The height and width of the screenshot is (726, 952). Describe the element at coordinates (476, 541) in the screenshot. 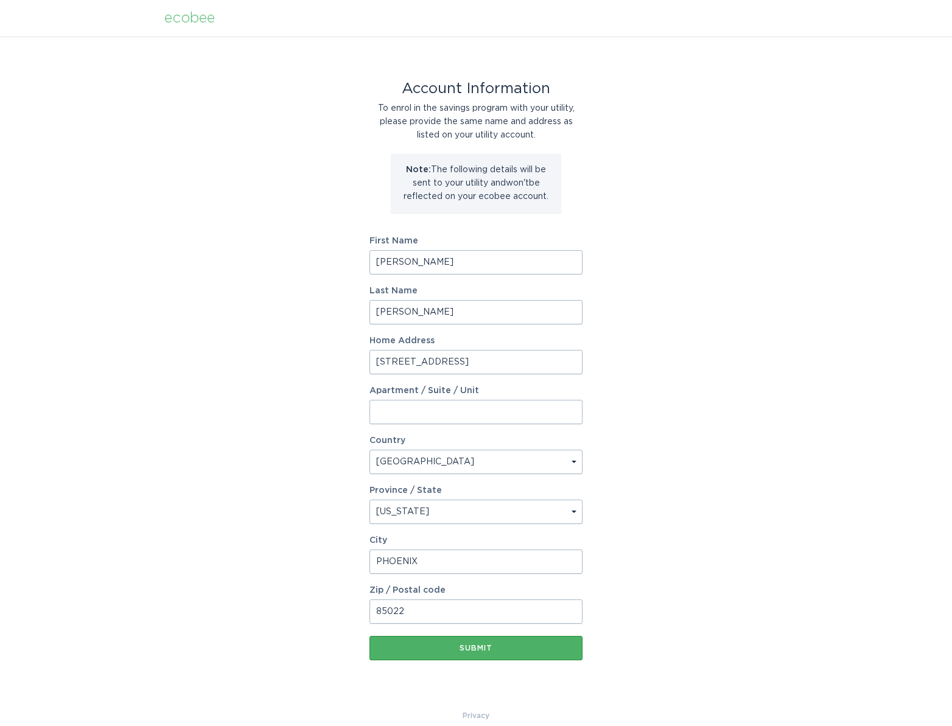

I see `label: City` at that location.